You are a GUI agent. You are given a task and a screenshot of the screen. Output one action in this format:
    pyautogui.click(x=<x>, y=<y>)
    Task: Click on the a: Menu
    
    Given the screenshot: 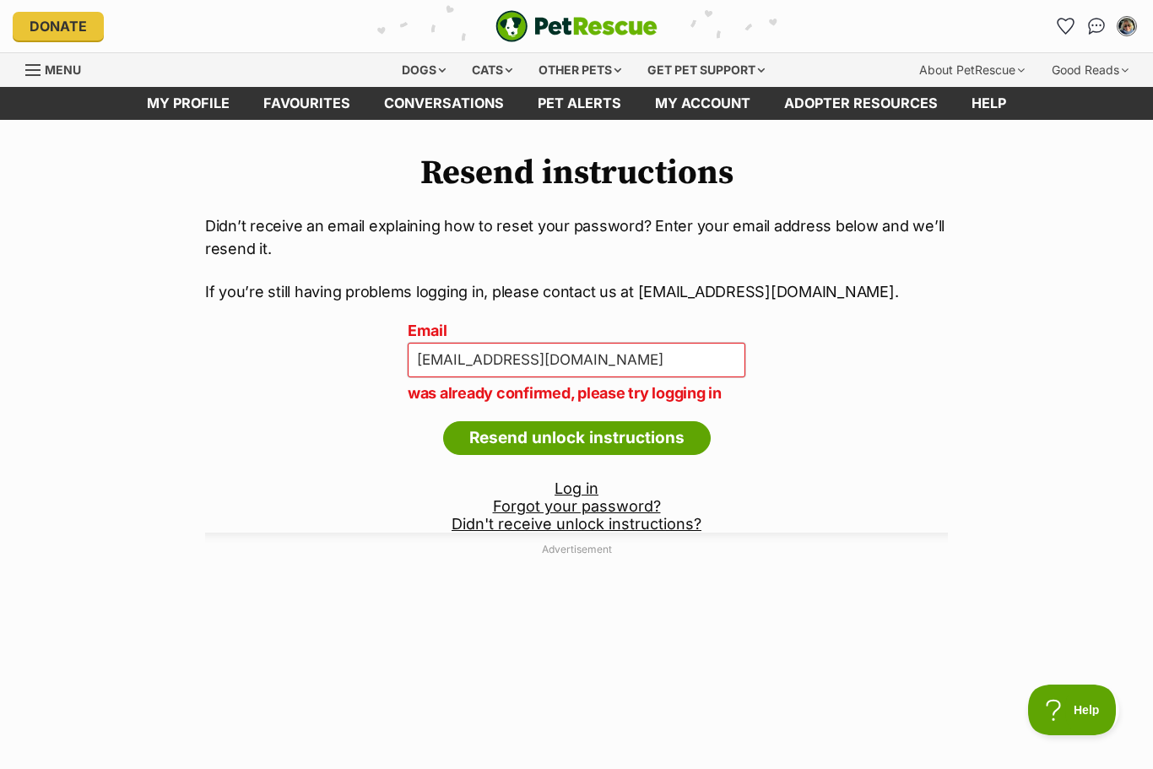 What is the action you would take?
    pyautogui.click(x=59, y=68)
    